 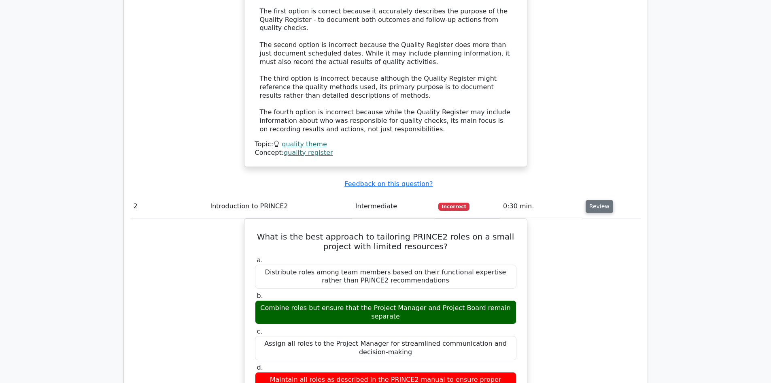 What do you see at coordinates (260, 367) in the screenshot?
I see `span: d.` at bounding box center [260, 367].